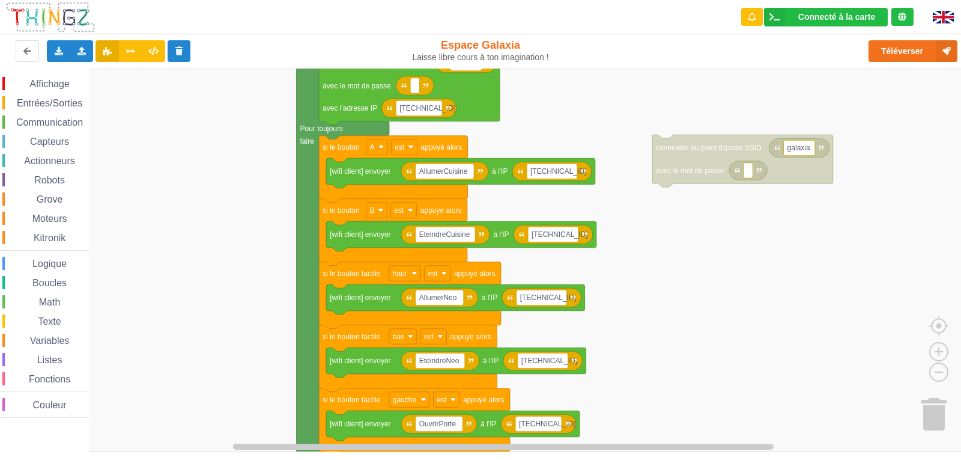  Describe the element at coordinates (50, 359) in the screenshot. I see `span: Listes` at that location.